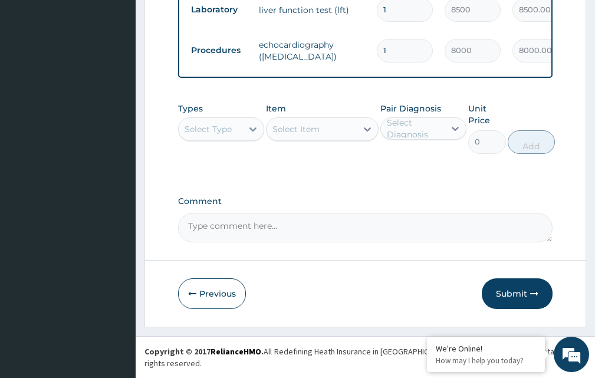  I want to click on div: Select Type, so click(208, 129).